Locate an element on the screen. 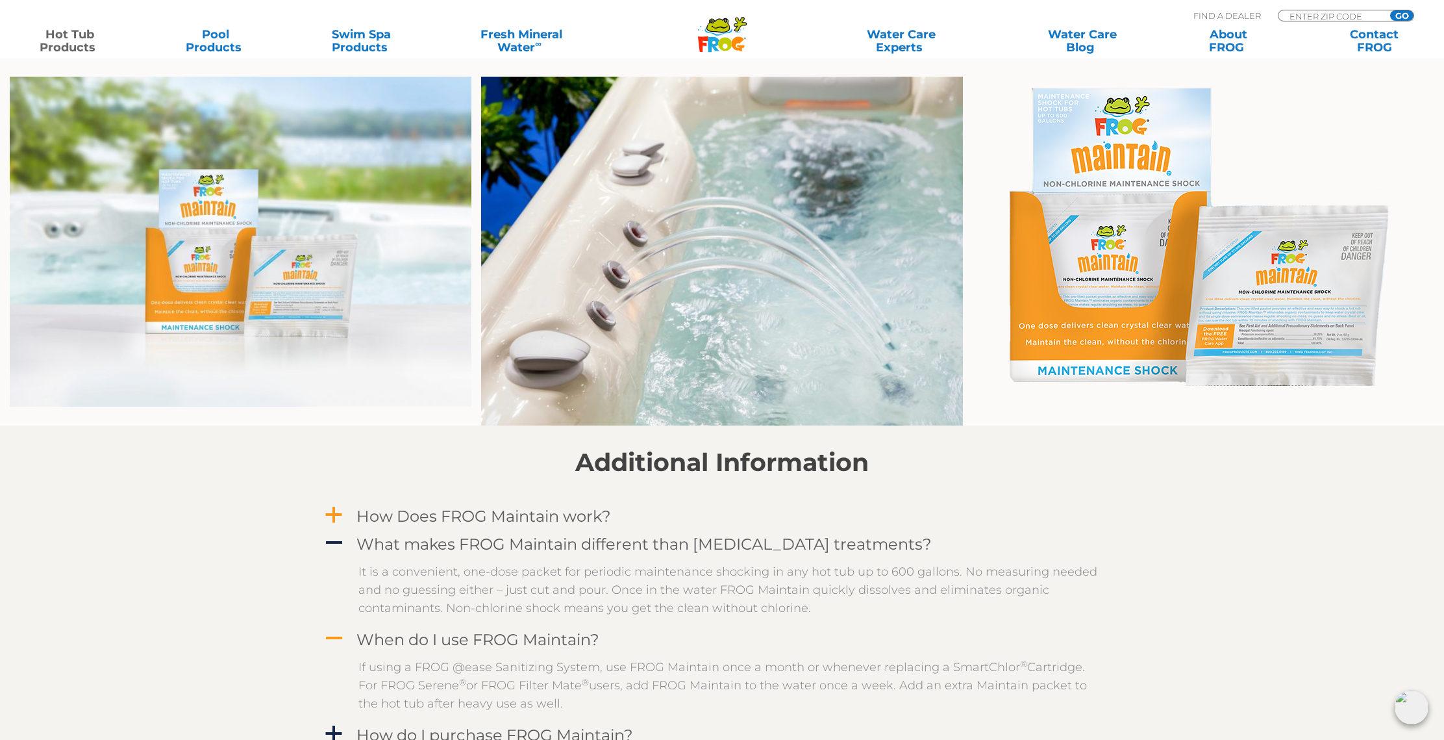 The height and width of the screenshot is (740, 1444). h2: Additional Information is located at coordinates (722, 462).